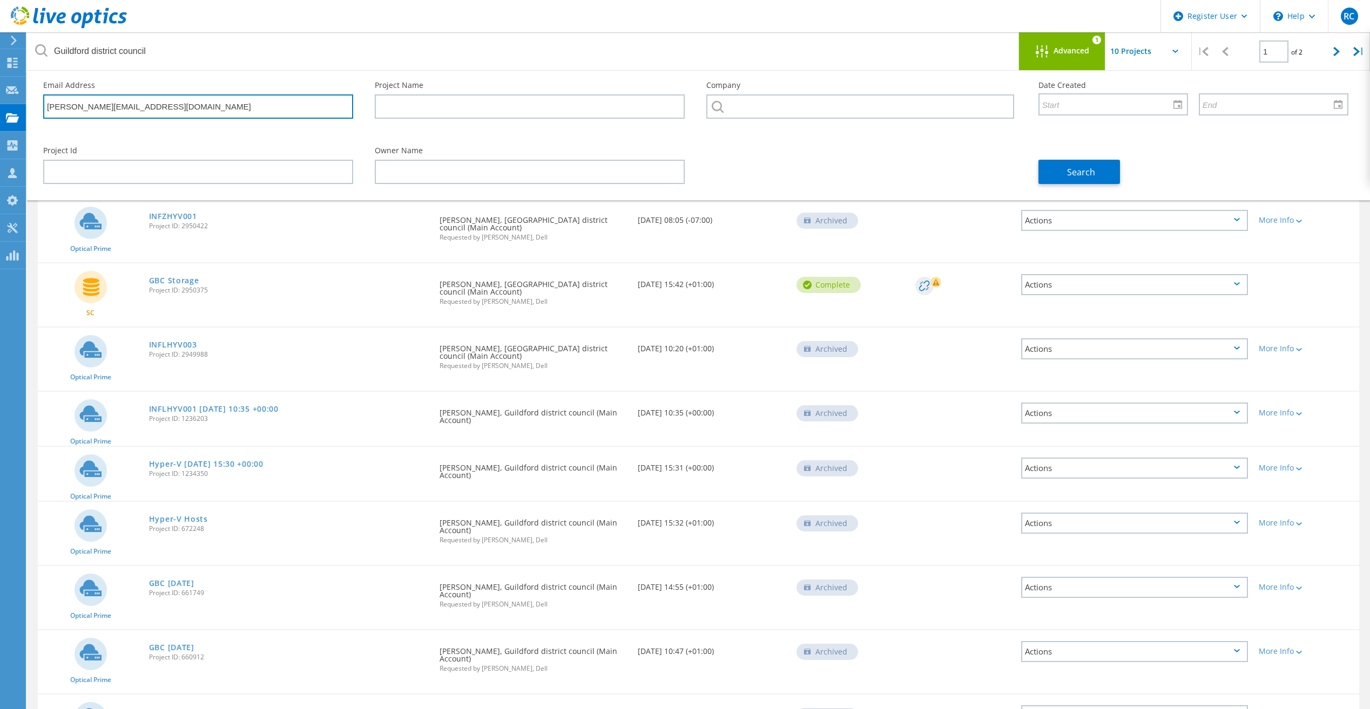 The image size is (1370, 709). Describe the element at coordinates (530, 151) in the screenshot. I see `label: Owner Name` at that location.